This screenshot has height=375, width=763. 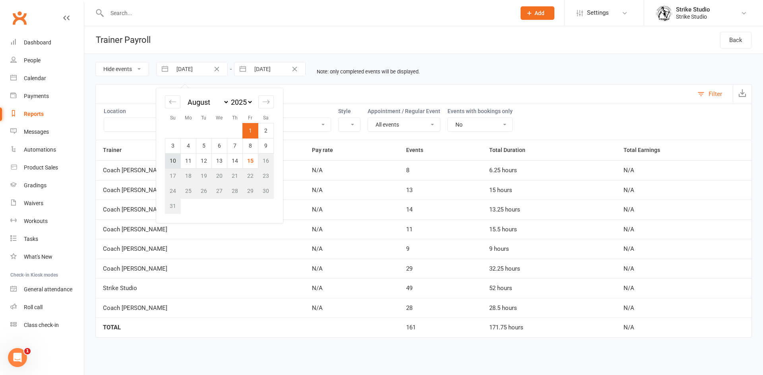 What do you see at coordinates (549, 328) in the screenshot?
I see `div: 171.75 hours` at bounding box center [549, 328].